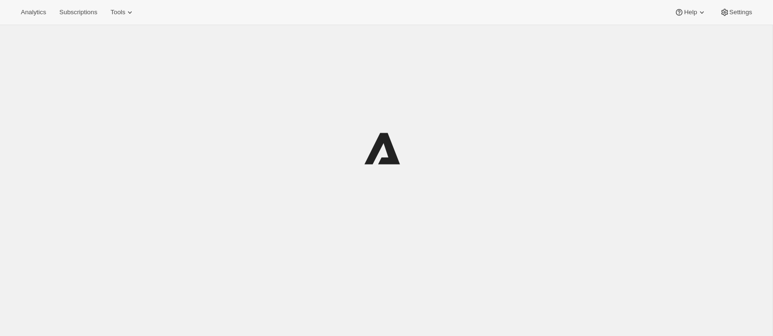  Describe the element at coordinates (33, 12) in the screenshot. I see `button: Analytics` at that location.